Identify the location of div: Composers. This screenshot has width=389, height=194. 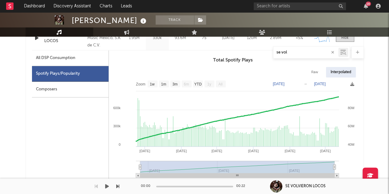
(70, 89).